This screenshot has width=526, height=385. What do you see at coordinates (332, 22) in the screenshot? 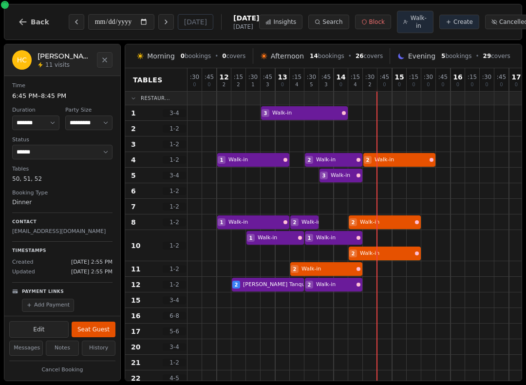
I see `span: Search` at bounding box center [332, 22].